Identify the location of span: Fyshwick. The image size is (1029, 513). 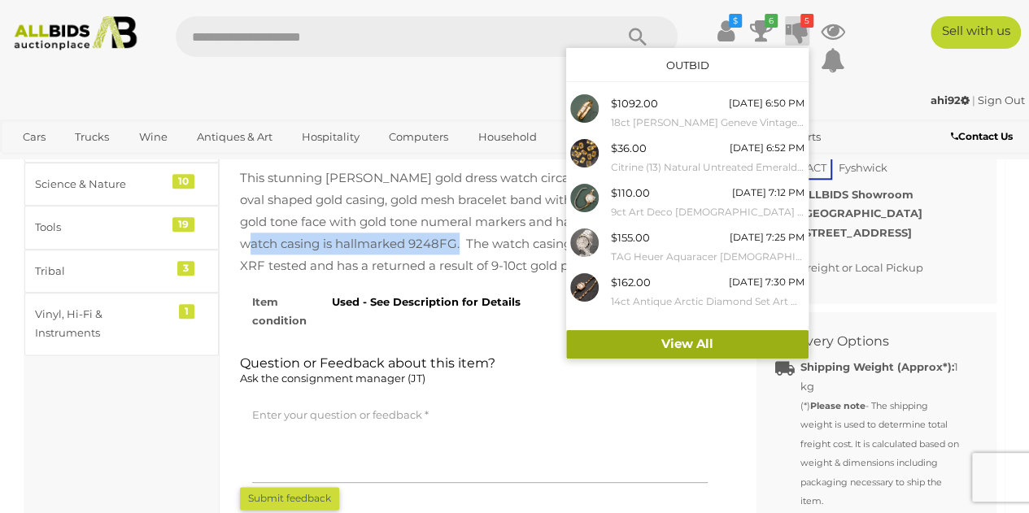
(863, 168).